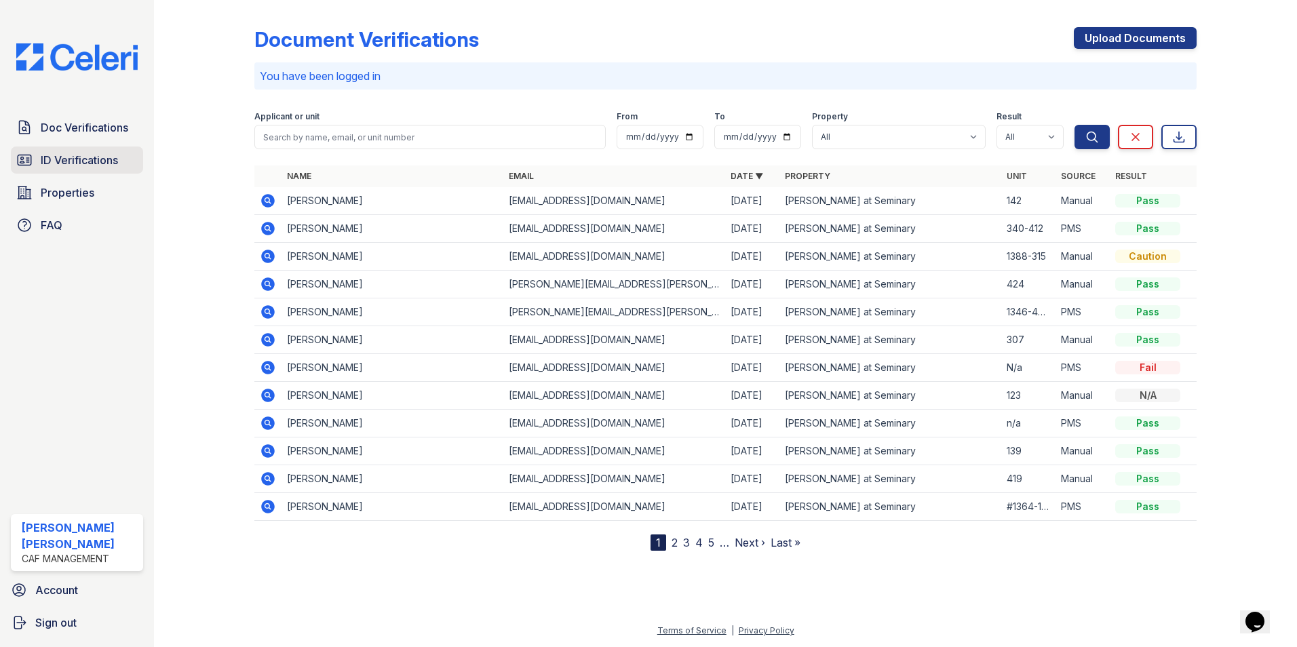  What do you see at coordinates (521, 176) in the screenshot?
I see `a: Email` at bounding box center [521, 176].